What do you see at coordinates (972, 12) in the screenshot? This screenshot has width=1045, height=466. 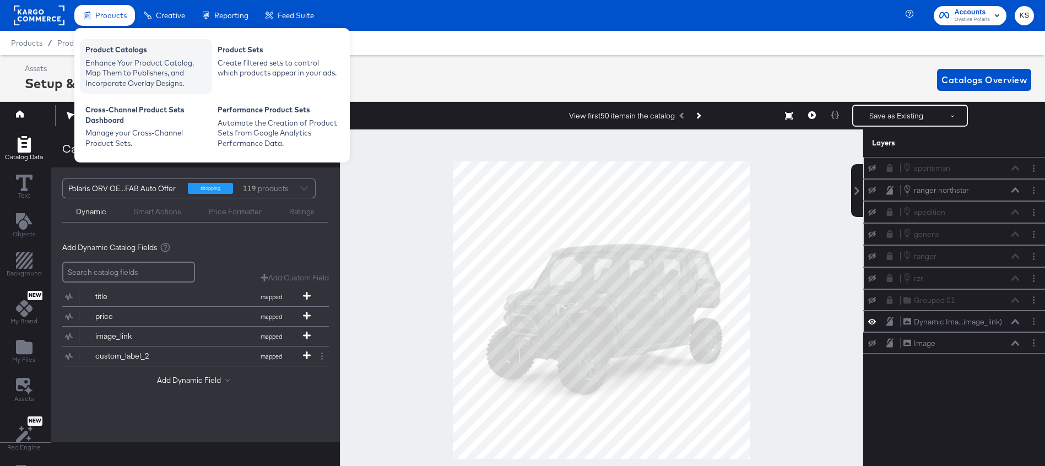 I see `span: Accounts` at bounding box center [972, 12].